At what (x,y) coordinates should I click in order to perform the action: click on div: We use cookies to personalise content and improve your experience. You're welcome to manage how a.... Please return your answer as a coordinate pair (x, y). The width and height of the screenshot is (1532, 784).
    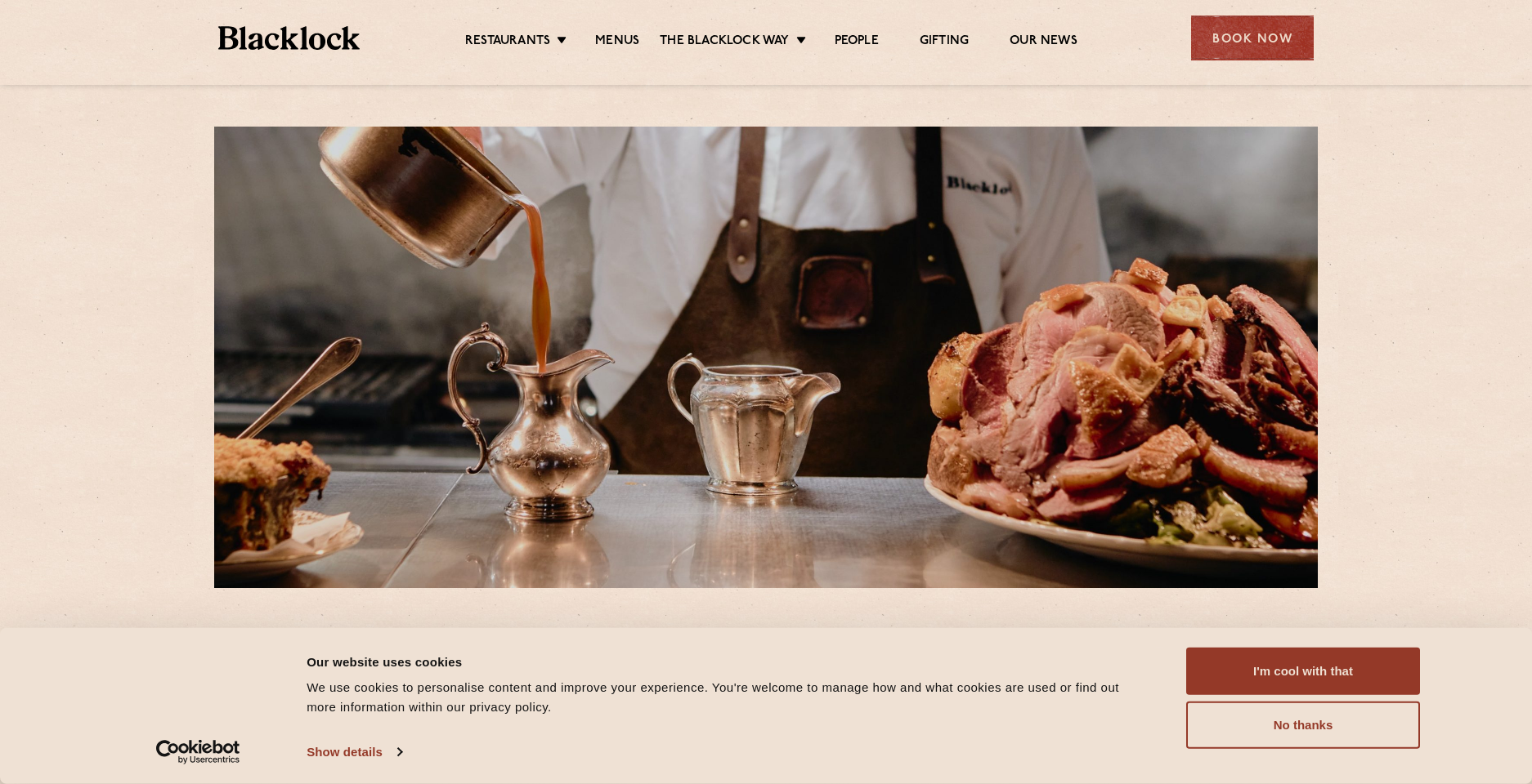
    Looking at the image, I should click on (727, 698).